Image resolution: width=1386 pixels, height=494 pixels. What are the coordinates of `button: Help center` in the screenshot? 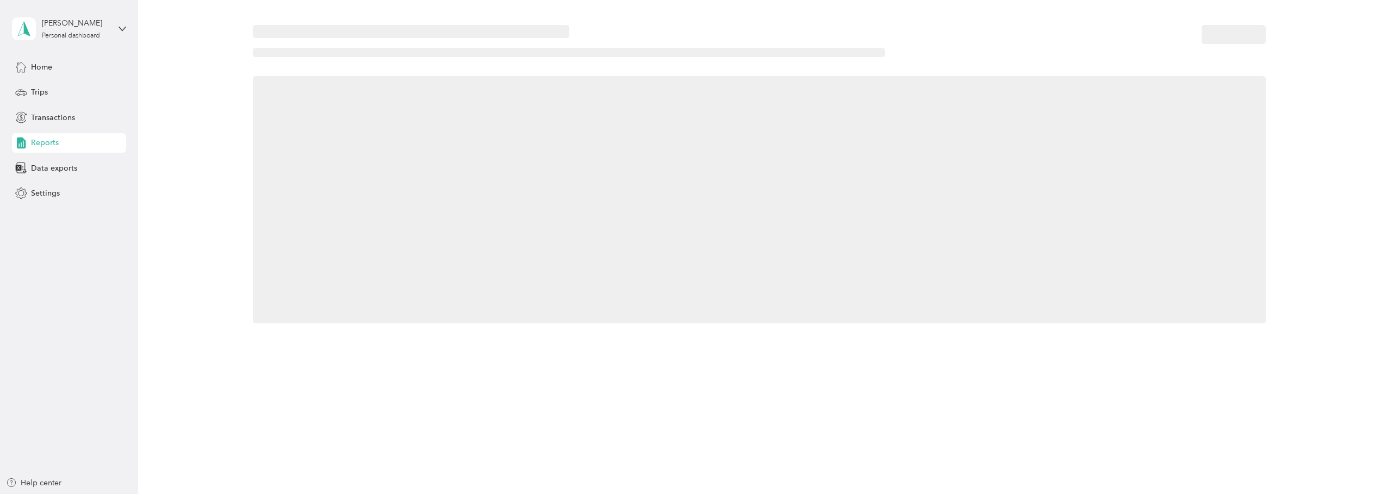 It's located at (34, 483).